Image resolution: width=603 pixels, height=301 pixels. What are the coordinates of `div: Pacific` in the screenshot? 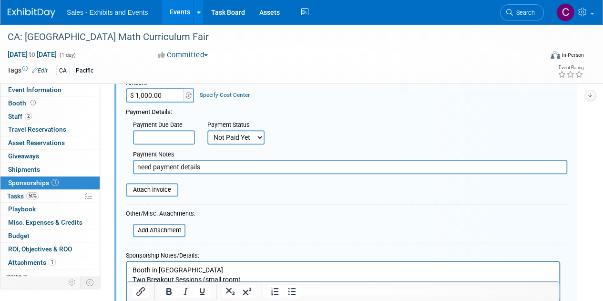 It's located at (84, 71).